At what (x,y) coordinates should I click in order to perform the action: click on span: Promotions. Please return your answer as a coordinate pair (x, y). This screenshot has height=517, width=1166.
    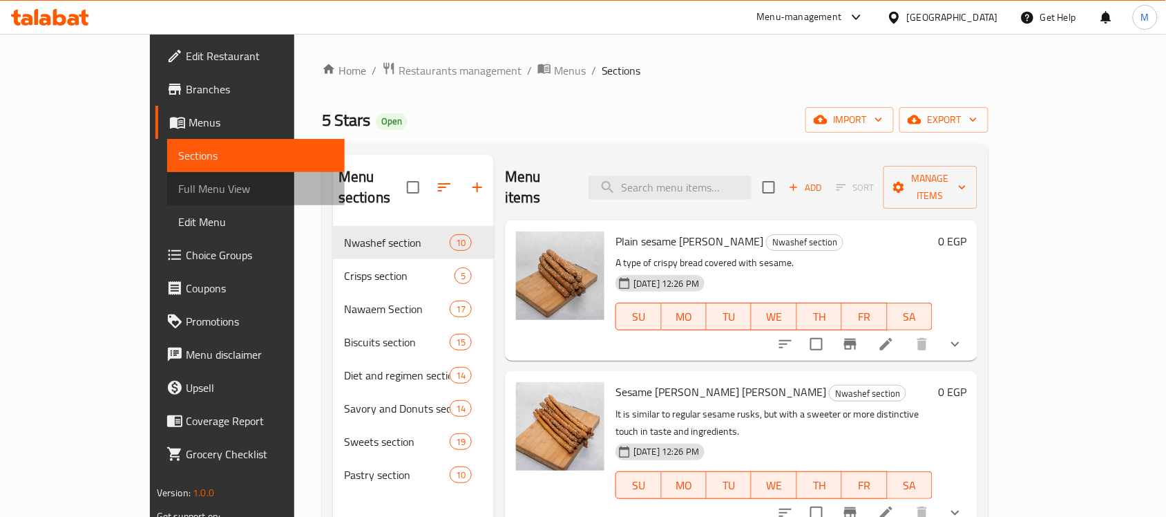
    Looking at the image, I should click on (260, 321).